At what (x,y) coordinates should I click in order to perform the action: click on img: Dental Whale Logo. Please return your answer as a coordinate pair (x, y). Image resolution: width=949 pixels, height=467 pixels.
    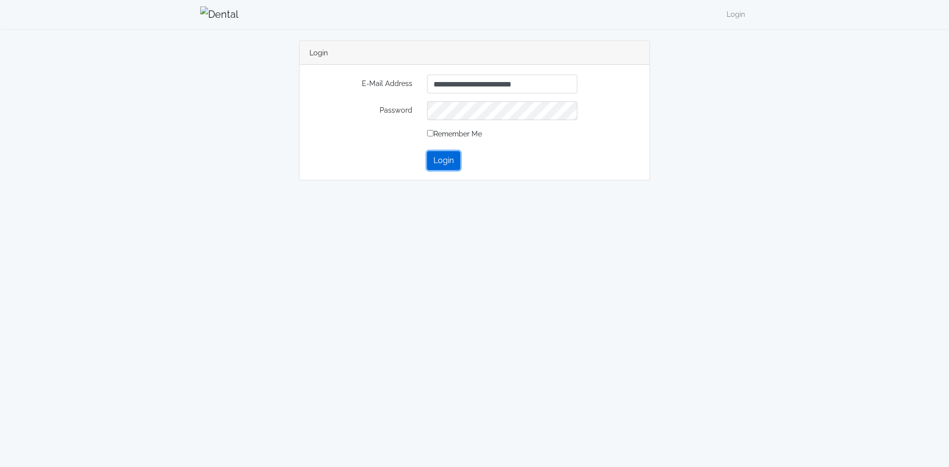
    Looking at the image, I should click on (219, 14).